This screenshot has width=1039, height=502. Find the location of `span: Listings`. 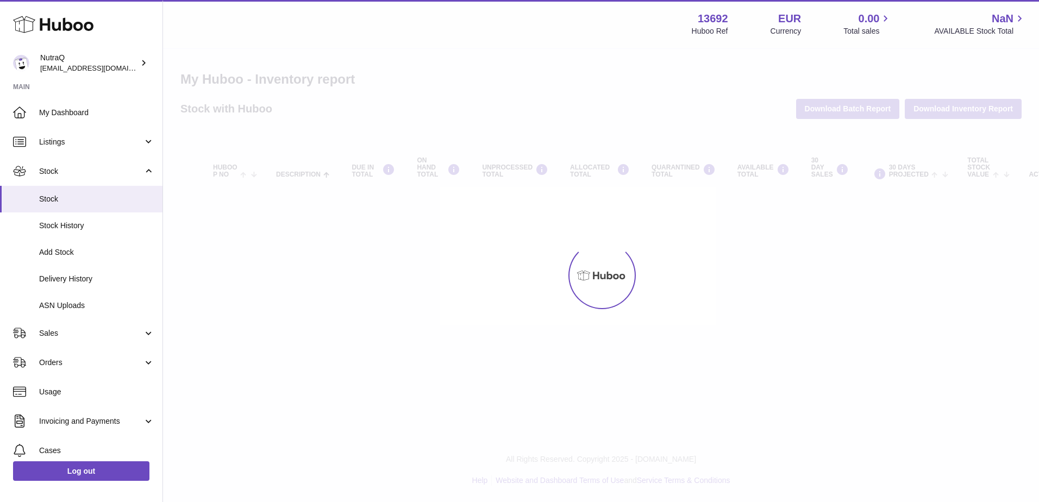

span: Listings is located at coordinates (91, 142).